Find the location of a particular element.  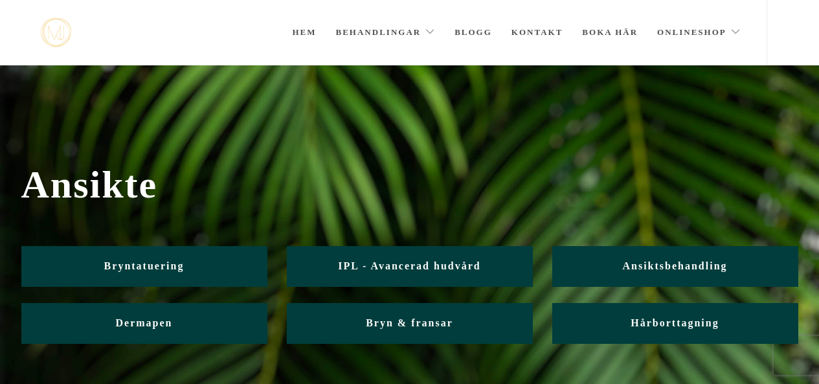

a: mjstudio mjstudio mjstudio is located at coordinates (56, 32).